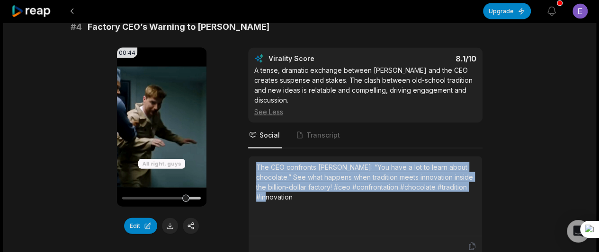  I want to click on video: Your browser does not support mp4 format., so click(161, 127).